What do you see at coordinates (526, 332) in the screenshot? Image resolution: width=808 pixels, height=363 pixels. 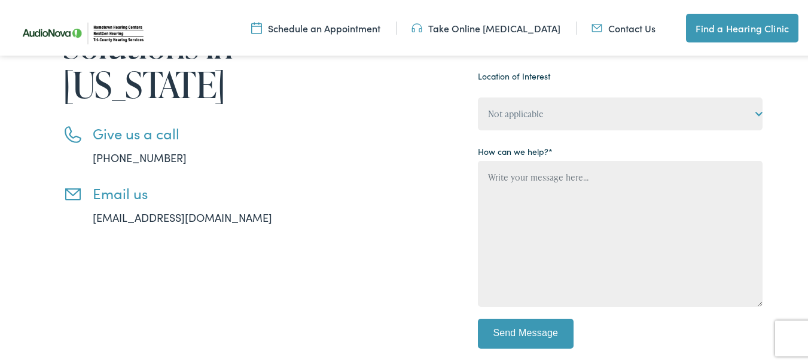 I see `input: Send Message` at bounding box center [526, 332].